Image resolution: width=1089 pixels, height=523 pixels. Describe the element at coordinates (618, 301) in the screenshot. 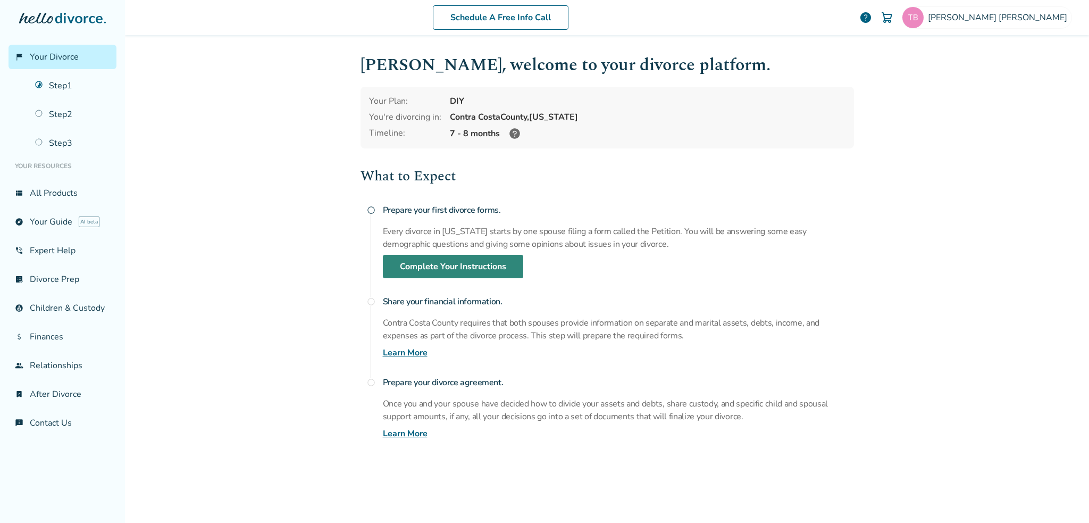

I see `h4: Share your financial information.` at that location.